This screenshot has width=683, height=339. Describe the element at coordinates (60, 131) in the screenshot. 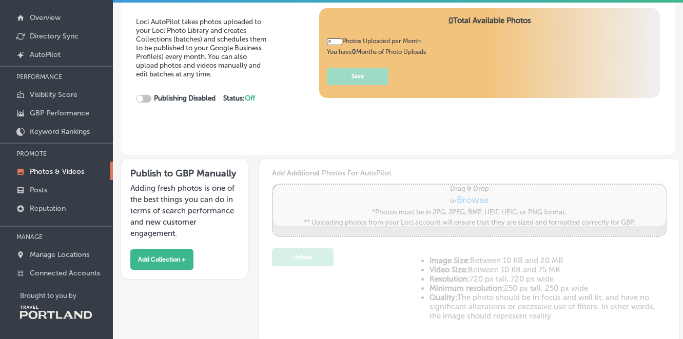

I see `p: Keyword Rankings` at that location.